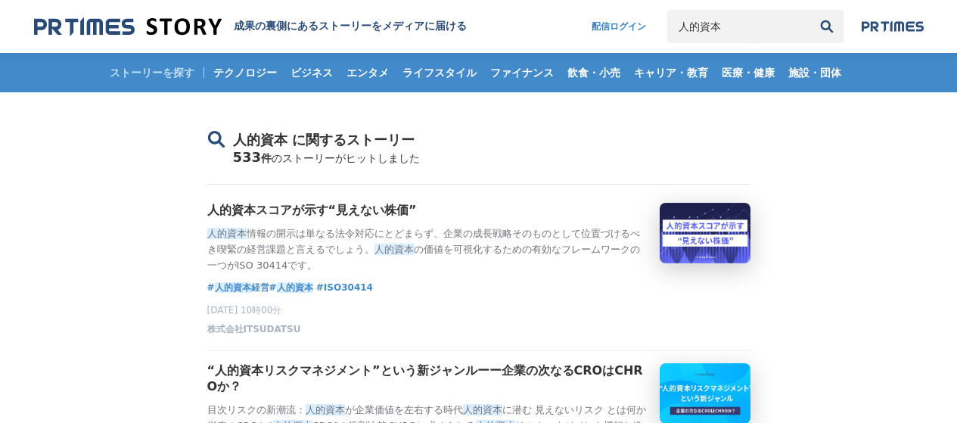 This screenshot has width=957, height=423. What do you see at coordinates (312, 73) in the screenshot?
I see `a: ビジネス` at bounding box center [312, 73].